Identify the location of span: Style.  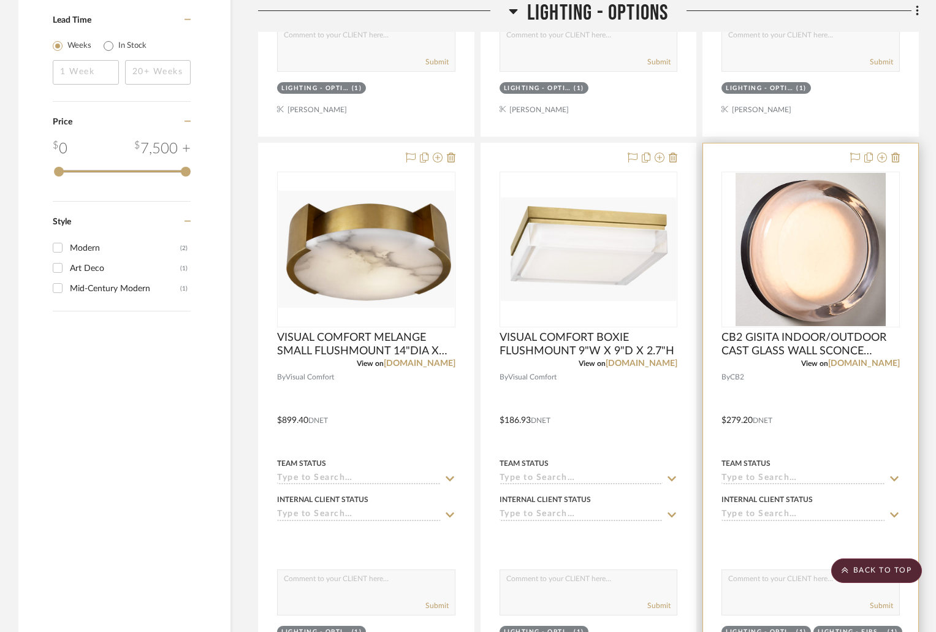
(62, 222).